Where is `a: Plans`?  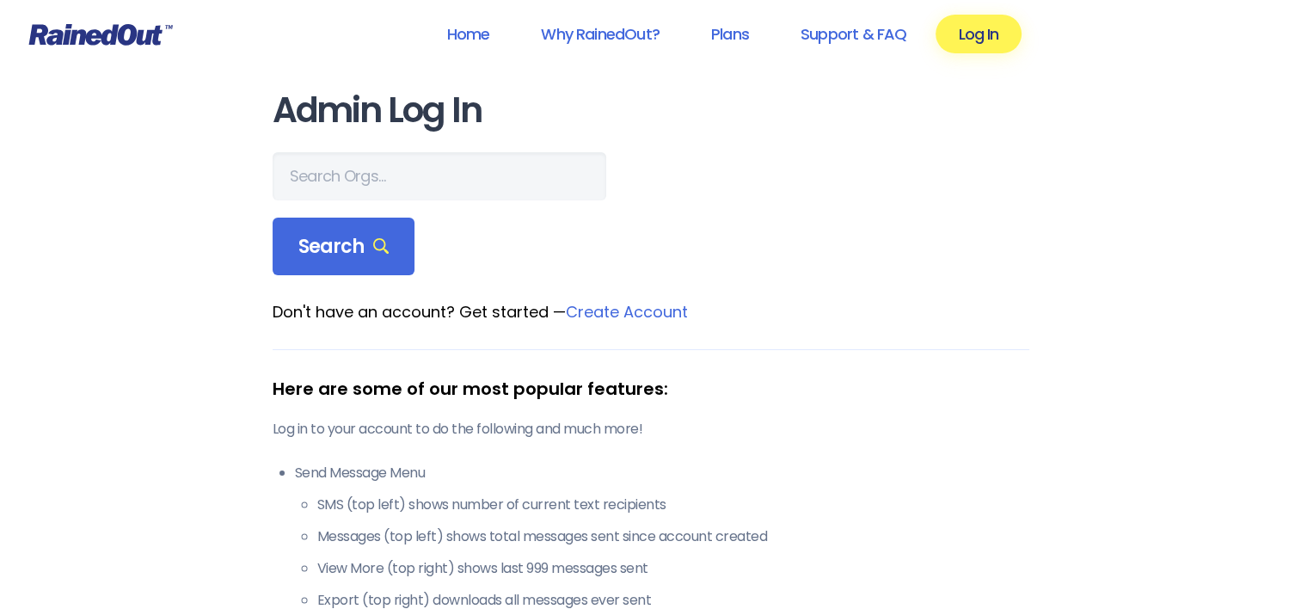 a: Plans is located at coordinates (730, 34).